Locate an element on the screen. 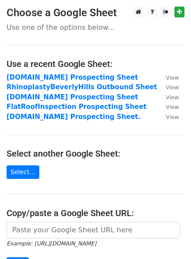 The height and width of the screenshot is (259, 191). h4: Use a recent Google Sheet: is located at coordinates (95, 64).